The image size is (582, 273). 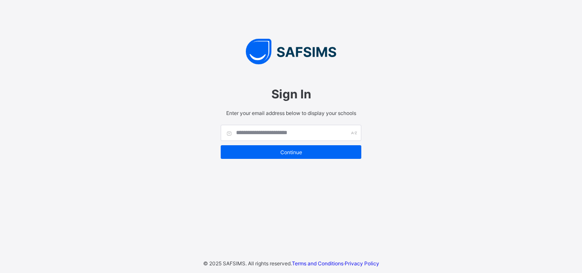 I want to click on img: SAFSIMS Logo, so click(x=291, y=52).